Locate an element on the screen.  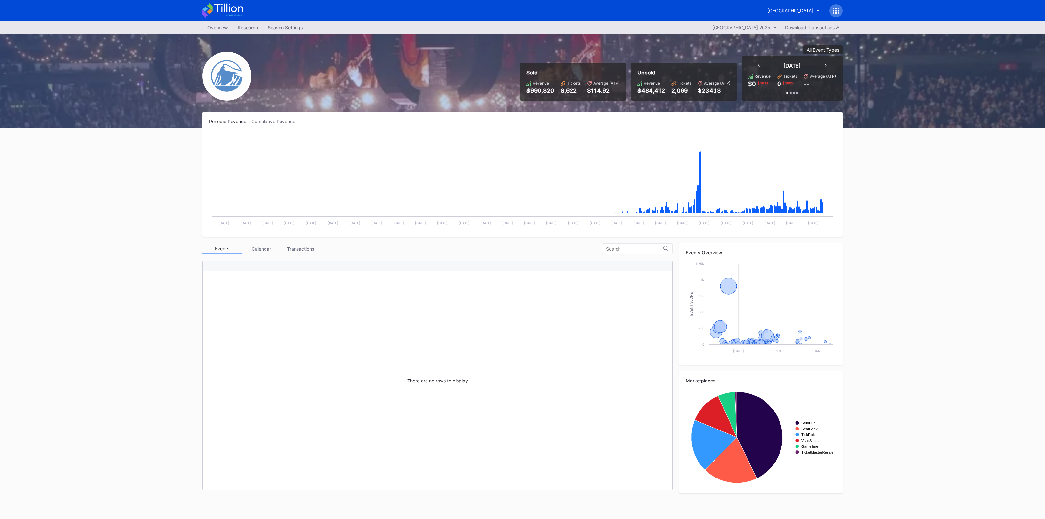
text: Event Score is located at coordinates (691, 304).